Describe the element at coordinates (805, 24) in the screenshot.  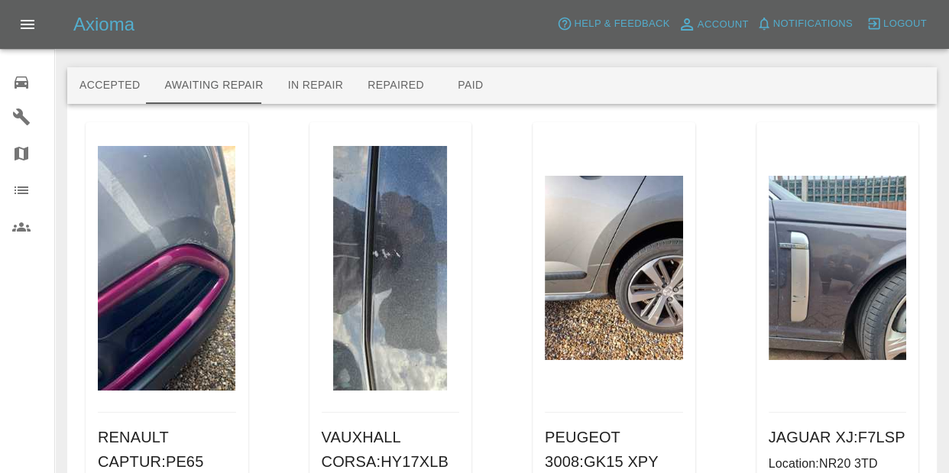
I see `button: Notifications` at that location.